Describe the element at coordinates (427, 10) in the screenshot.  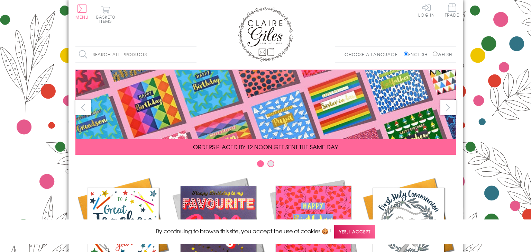
I see `a: Log In` at that location.